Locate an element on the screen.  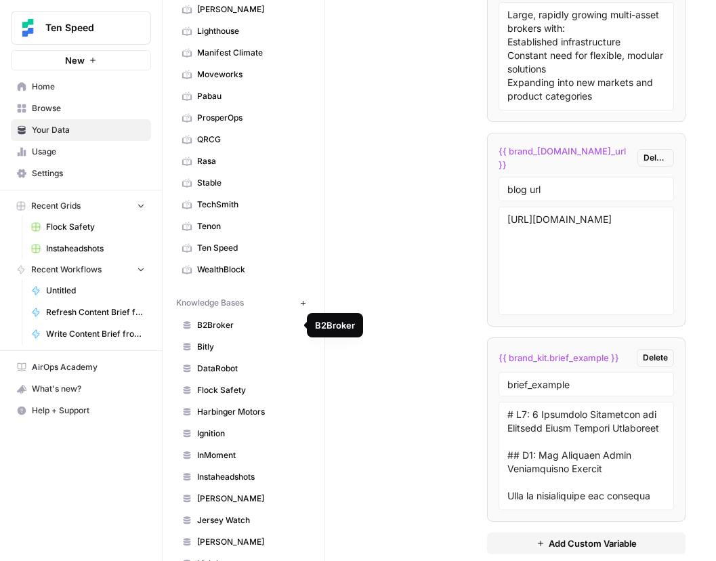
a: DataRobot is located at coordinates (243, 369).